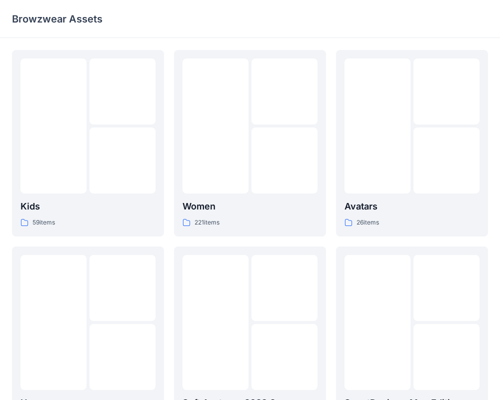  I want to click on p: Women, so click(250, 207).